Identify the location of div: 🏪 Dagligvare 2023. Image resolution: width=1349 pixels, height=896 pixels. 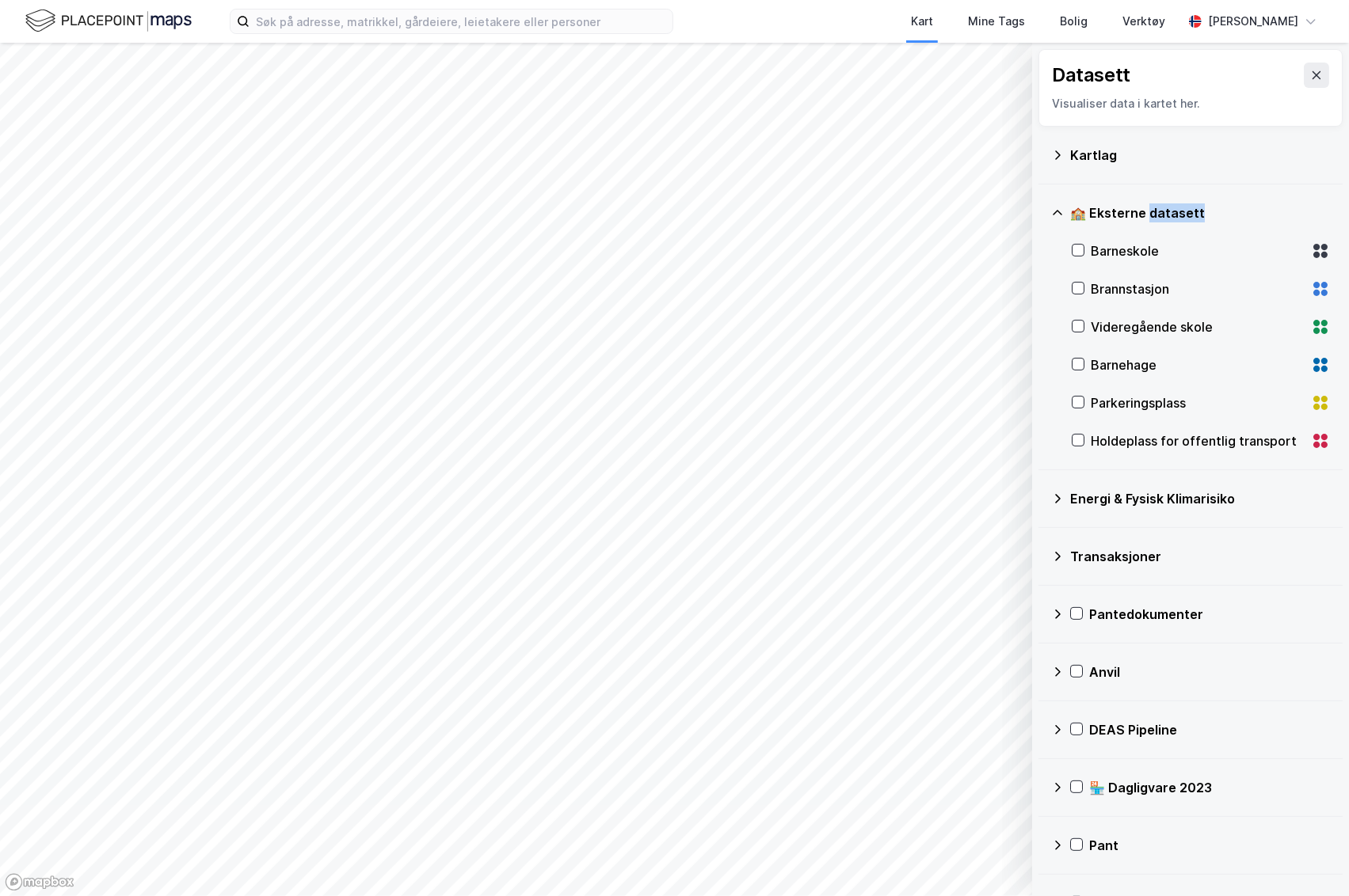
(1209, 787).